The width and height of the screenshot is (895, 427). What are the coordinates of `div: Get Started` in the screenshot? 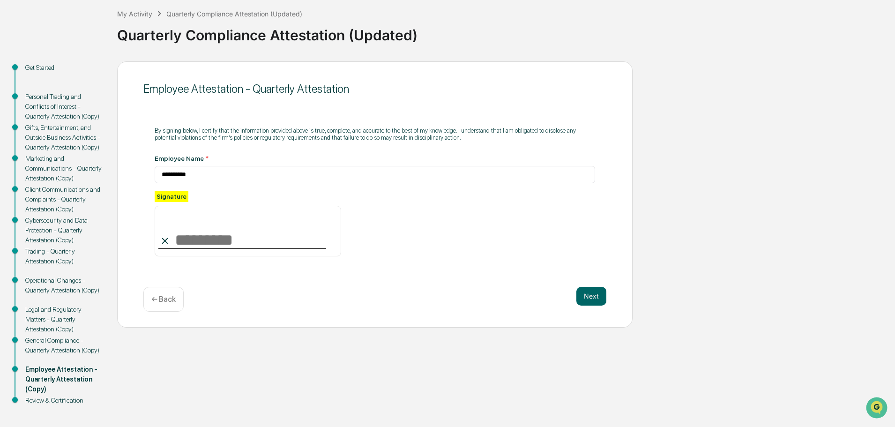 It's located at (64, 67).